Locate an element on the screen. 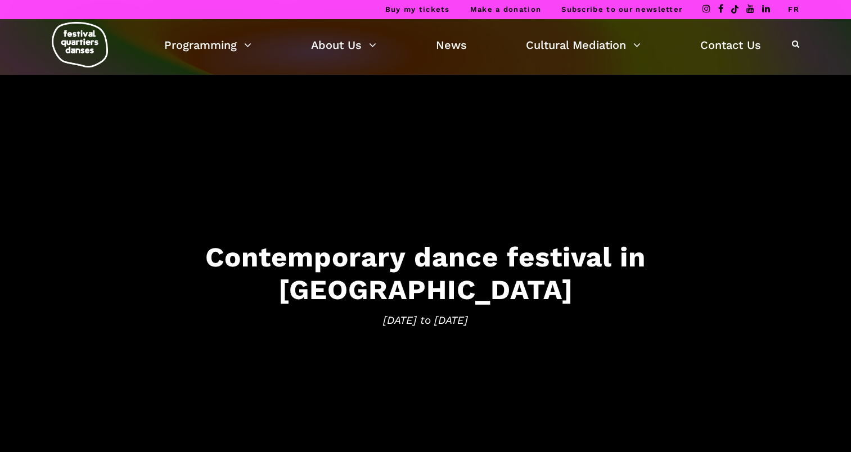 The width and height of the screenshot is (851, 452). a: Cultural Mediation is located at coordinates (583, 45).